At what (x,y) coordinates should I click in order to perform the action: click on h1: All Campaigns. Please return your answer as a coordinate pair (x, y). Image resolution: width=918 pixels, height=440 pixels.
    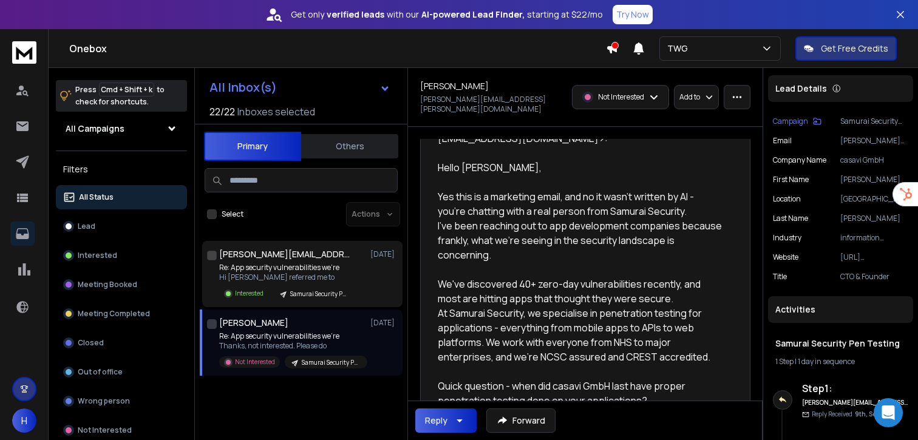
    Looking at the image, I should click on (95, 129).